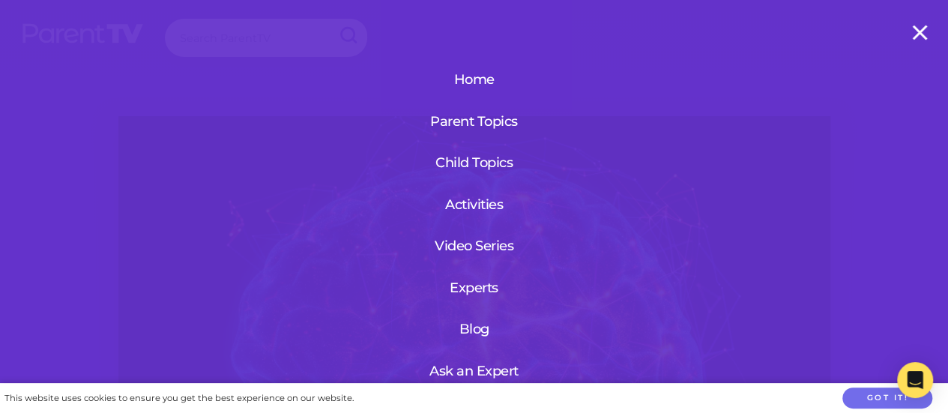 Image resolution: width=948 pixels, height=413 pixels. Describe the element at coordinates (474, 371) in the screenshot. I see `a: Ask an Expert` at that location.